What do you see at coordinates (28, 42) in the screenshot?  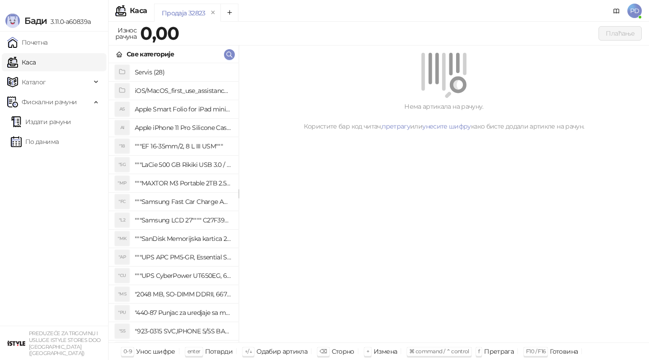 I see `a: Почетна` at bounding box center [28, 42].